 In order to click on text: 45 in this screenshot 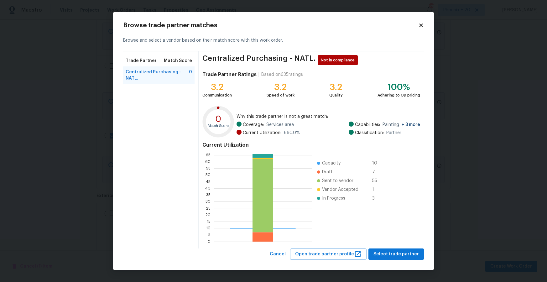, I will do `click(208, 182)`.